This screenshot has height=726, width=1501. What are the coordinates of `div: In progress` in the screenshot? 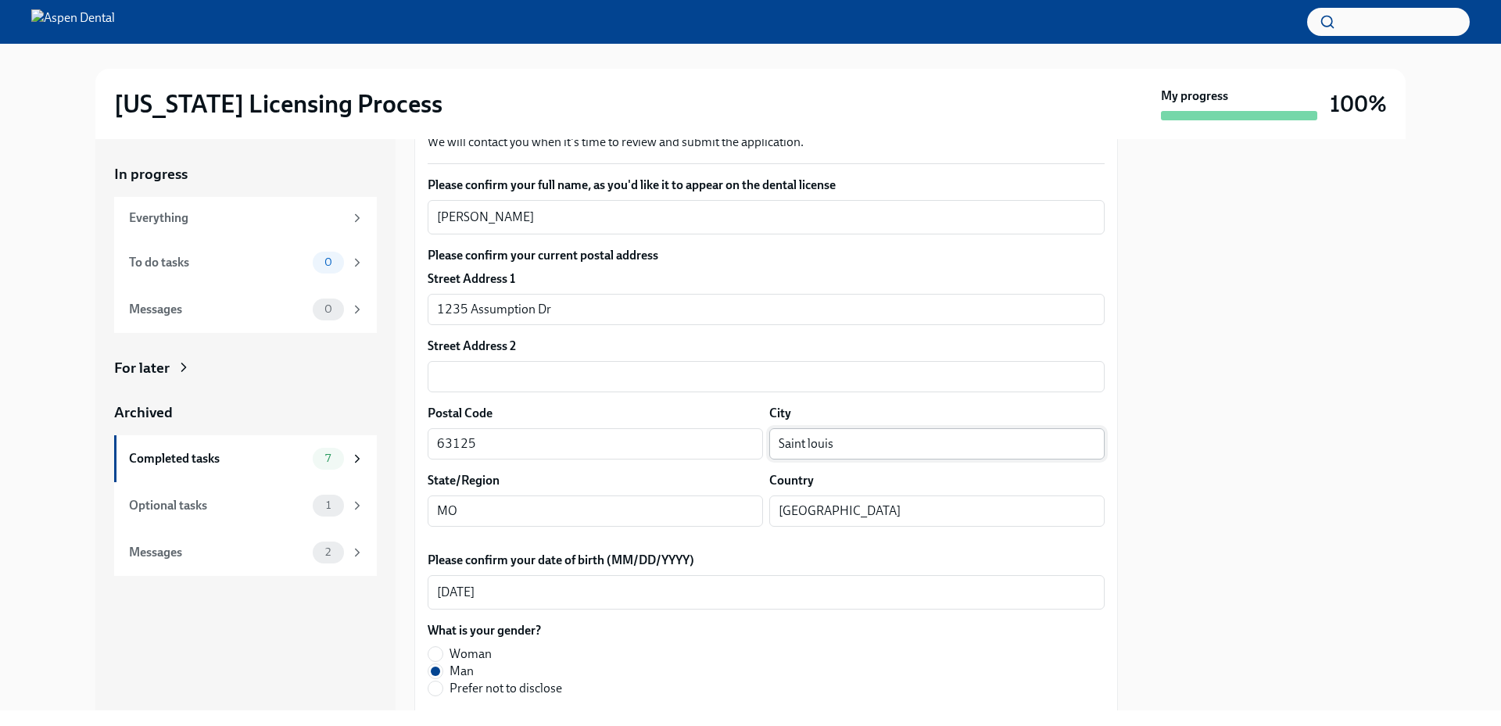 It's located at (245, 174).